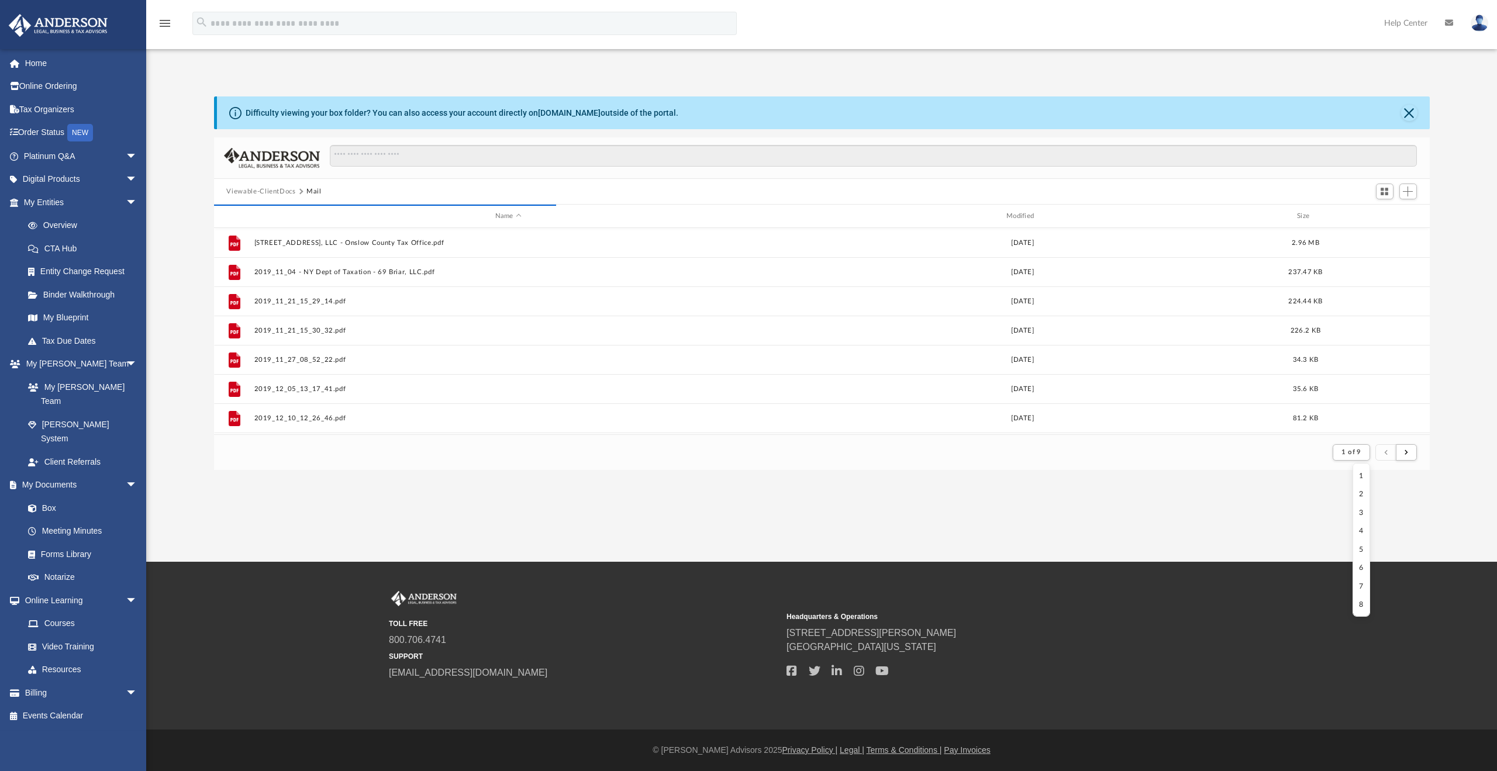  What do you see at coordinates (80, 554) in the screenshot?
I see `a: Forms Library` at bounding box center [80, 554].